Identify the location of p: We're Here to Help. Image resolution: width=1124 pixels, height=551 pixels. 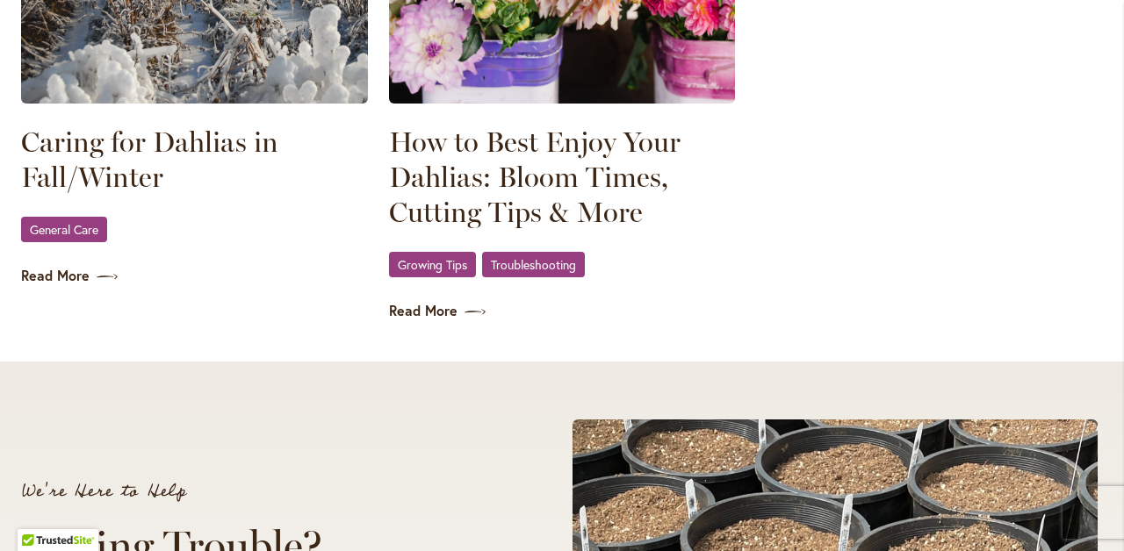
(289, 492).